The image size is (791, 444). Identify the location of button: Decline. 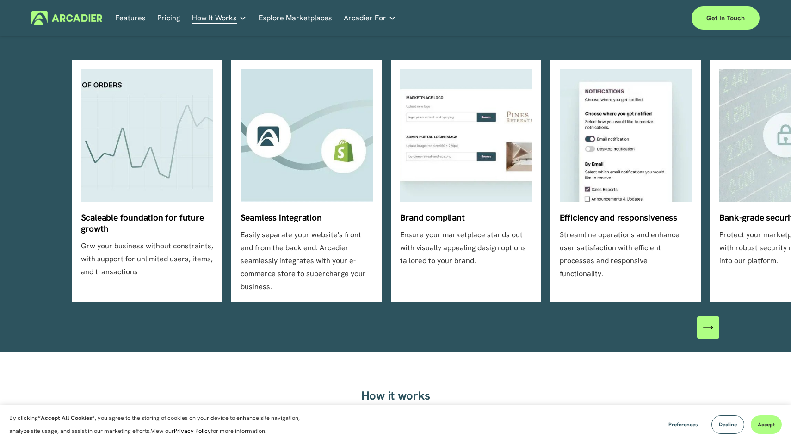
(727, 424).